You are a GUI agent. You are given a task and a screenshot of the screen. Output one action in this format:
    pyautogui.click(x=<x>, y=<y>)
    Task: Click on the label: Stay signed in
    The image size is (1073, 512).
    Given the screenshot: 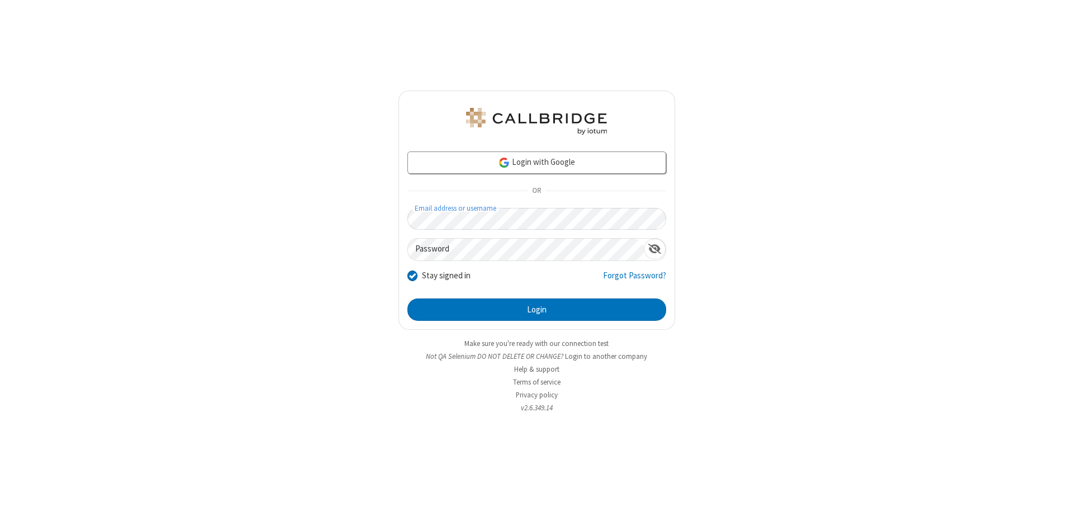 What is the action you would take?
    pyautogui.click(x=446, y=276)
    